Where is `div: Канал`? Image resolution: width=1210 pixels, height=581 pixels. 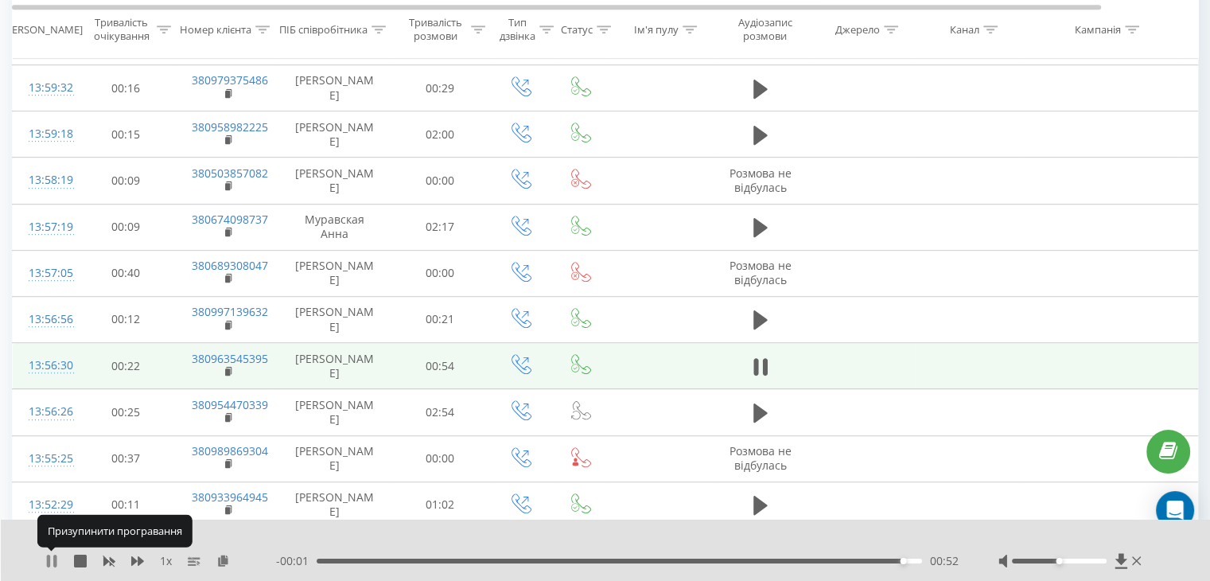 div: Канал is located at coordinates (964, 29).